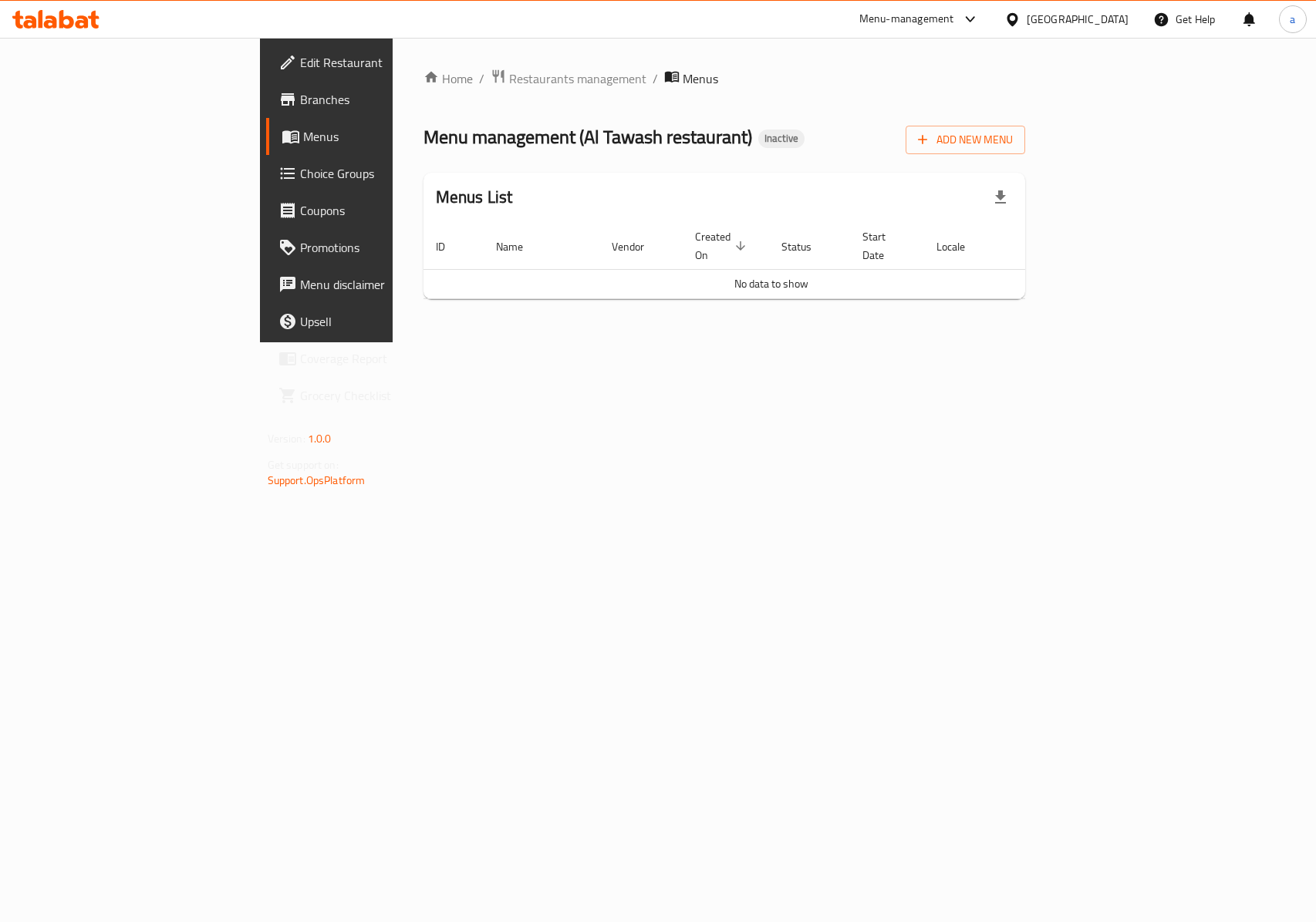 This screenshot has width=1316, height=922. I want to click on a: Menus, so click(373, 137).